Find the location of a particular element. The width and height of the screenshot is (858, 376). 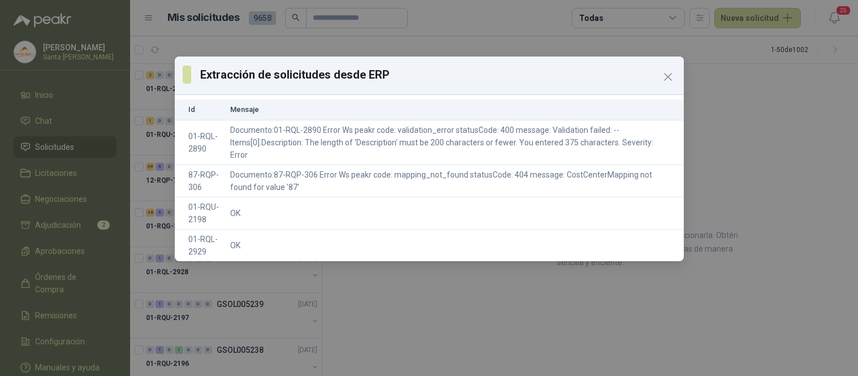

td: 01-RQU-2198 is located at coordinates (200, 213).